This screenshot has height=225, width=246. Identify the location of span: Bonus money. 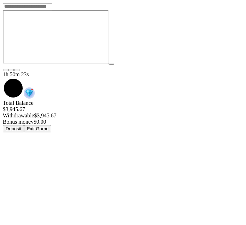
(18, 121).